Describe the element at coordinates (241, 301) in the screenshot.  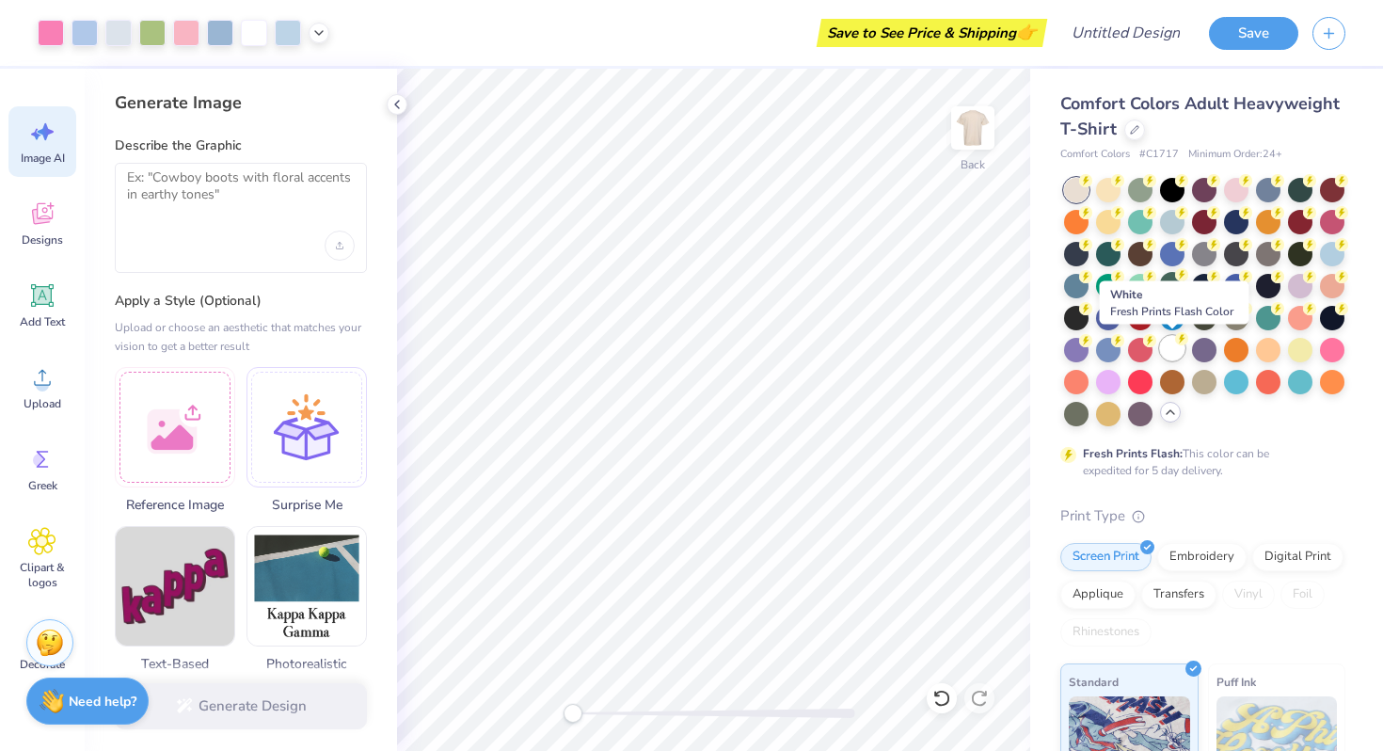
I see `label: Apply a Style (Optional)` at that location.